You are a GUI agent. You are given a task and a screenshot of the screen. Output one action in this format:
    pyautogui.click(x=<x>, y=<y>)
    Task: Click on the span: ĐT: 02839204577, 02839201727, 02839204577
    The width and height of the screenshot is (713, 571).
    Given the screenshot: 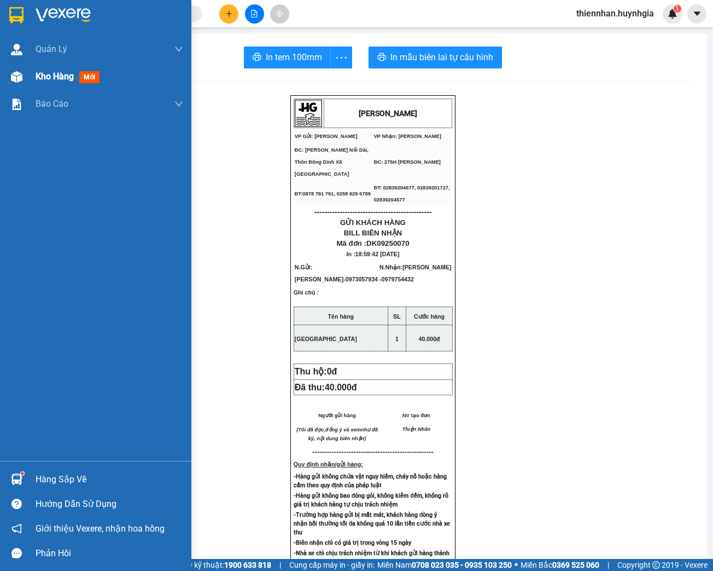 What is the action you would take?
    pyautogui.click(x=412, y=194)
    